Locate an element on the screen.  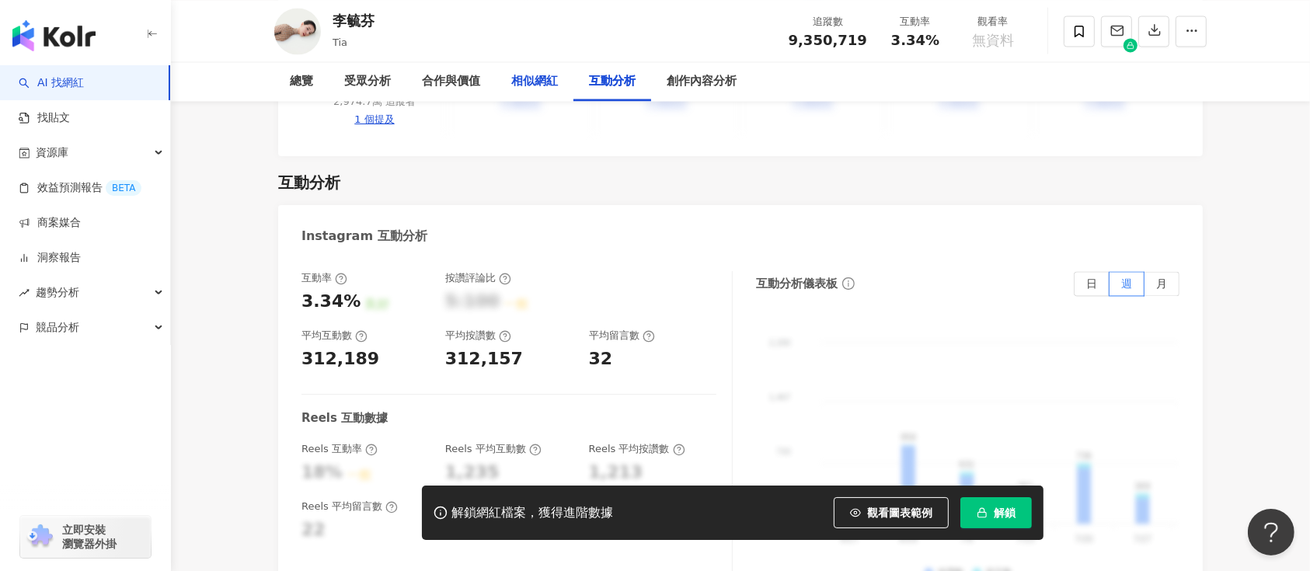
div: 互動分析儀表板 is located at coordinates (797, 284).